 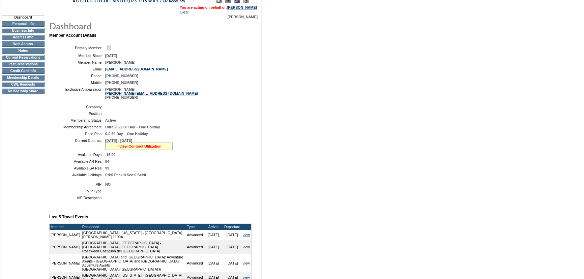 I want to click on td: Available SA Res:, so click(x=77, y=168).